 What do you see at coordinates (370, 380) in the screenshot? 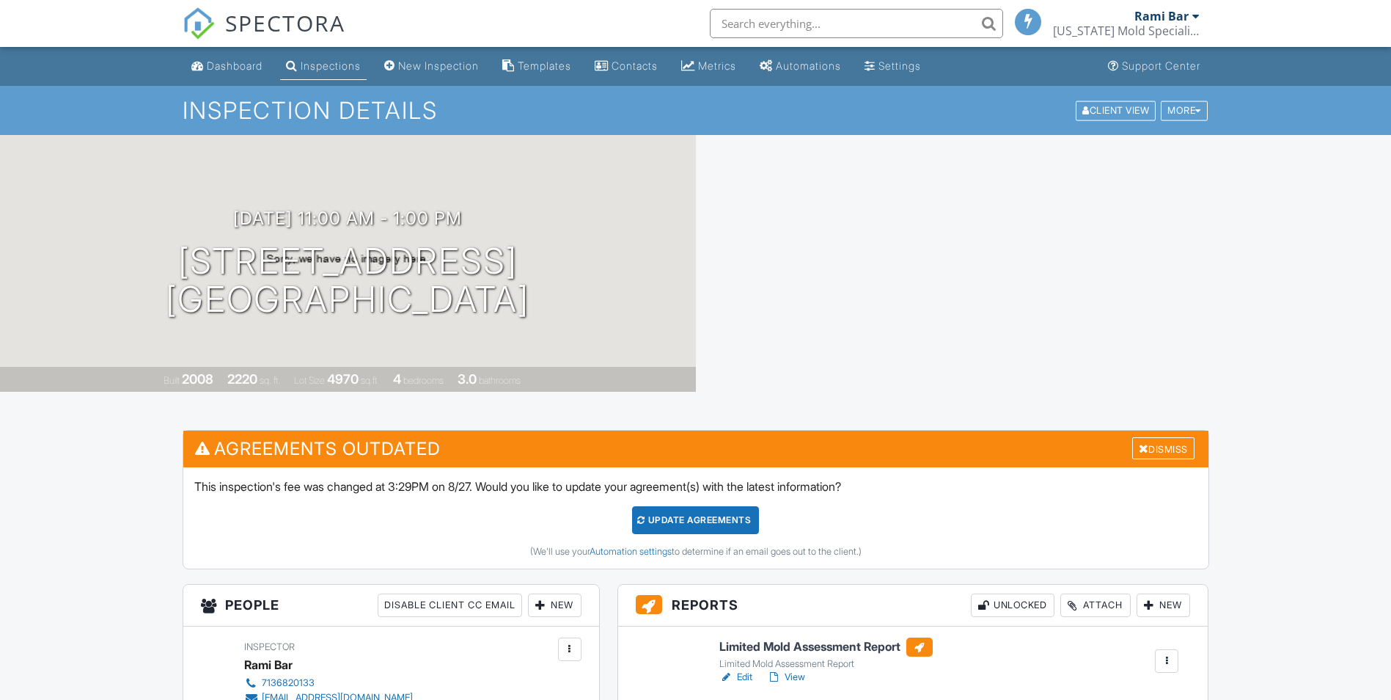
I see `span: sq.ft.` at bounding box center [370, 380].